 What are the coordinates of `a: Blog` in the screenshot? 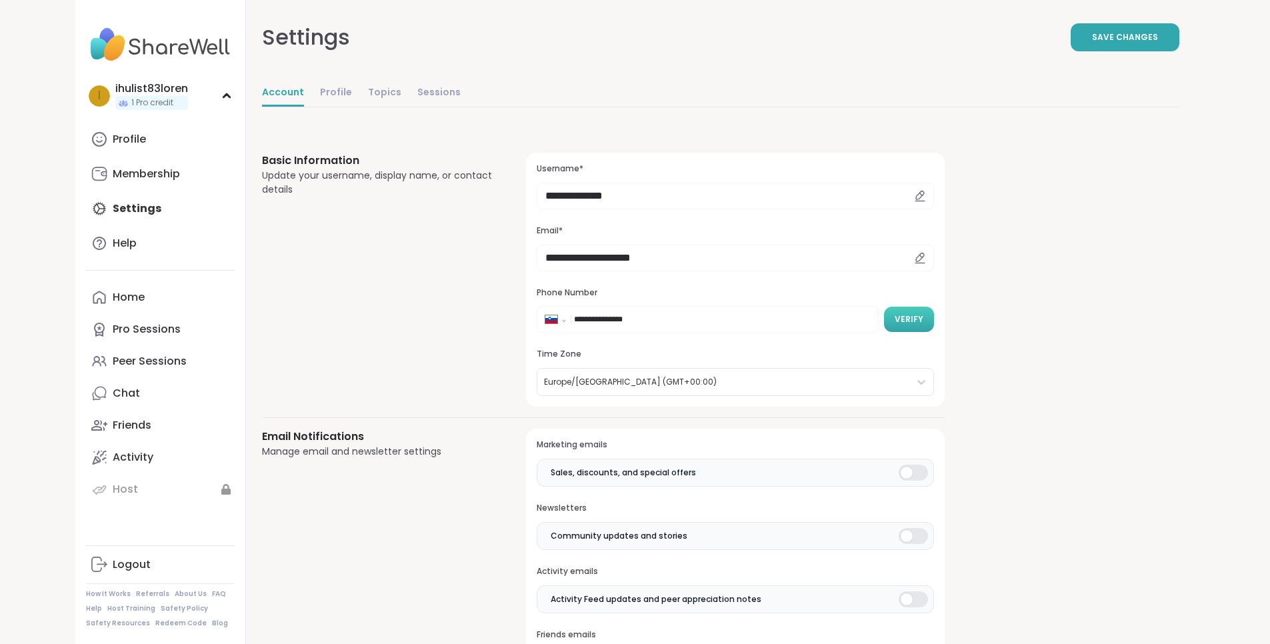 It's located at (220, 623).